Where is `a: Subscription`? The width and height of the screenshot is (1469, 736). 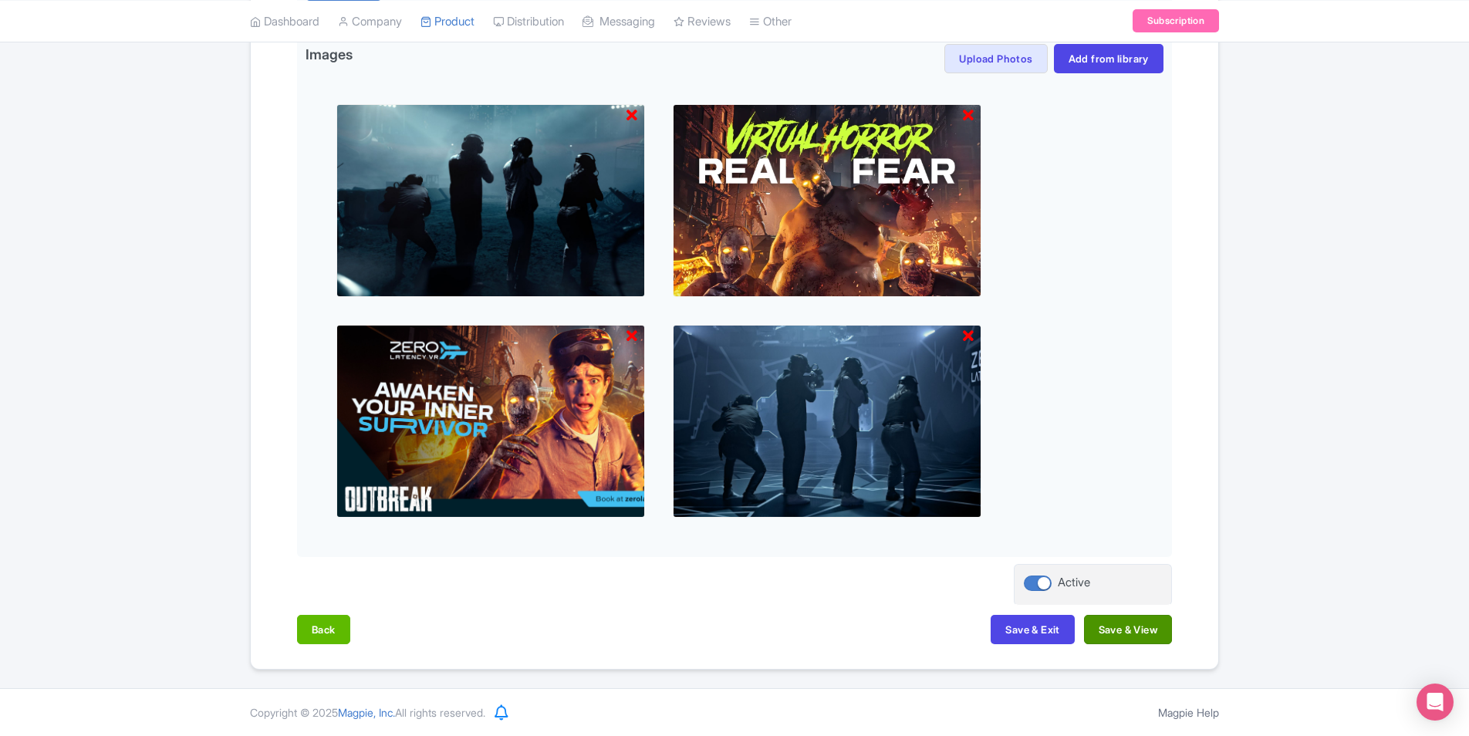
a: Subscription is located at coordinates (1175, 21).